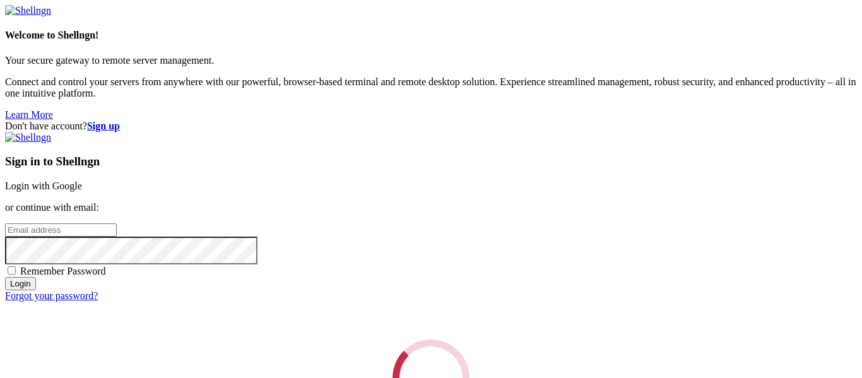 The height and width of the screenshot is (378, 862). Describe the element at coordinates (103, 126) in the screenshot. I see `a: Sign up` at that location.